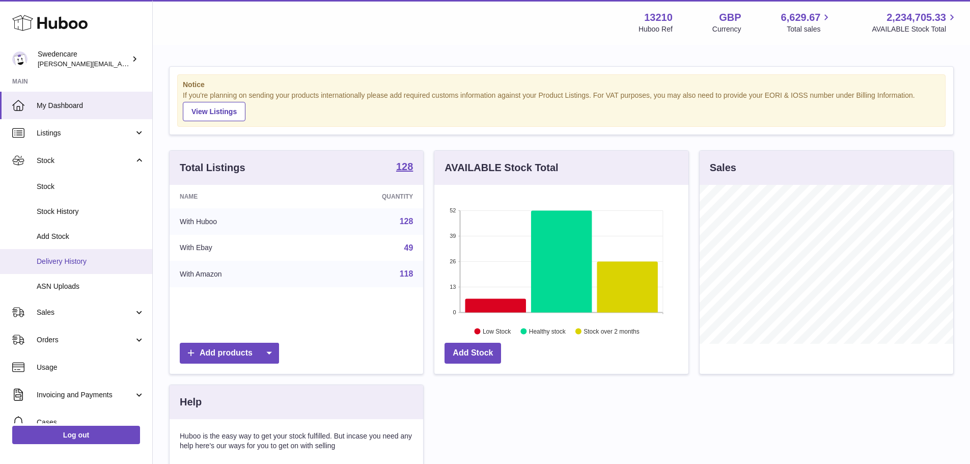 Image resolution: width=970 pixels, height=464 pixels. Describe the element at coordinates (453, 287) in the screenshot. I see `text: 13` at that location.